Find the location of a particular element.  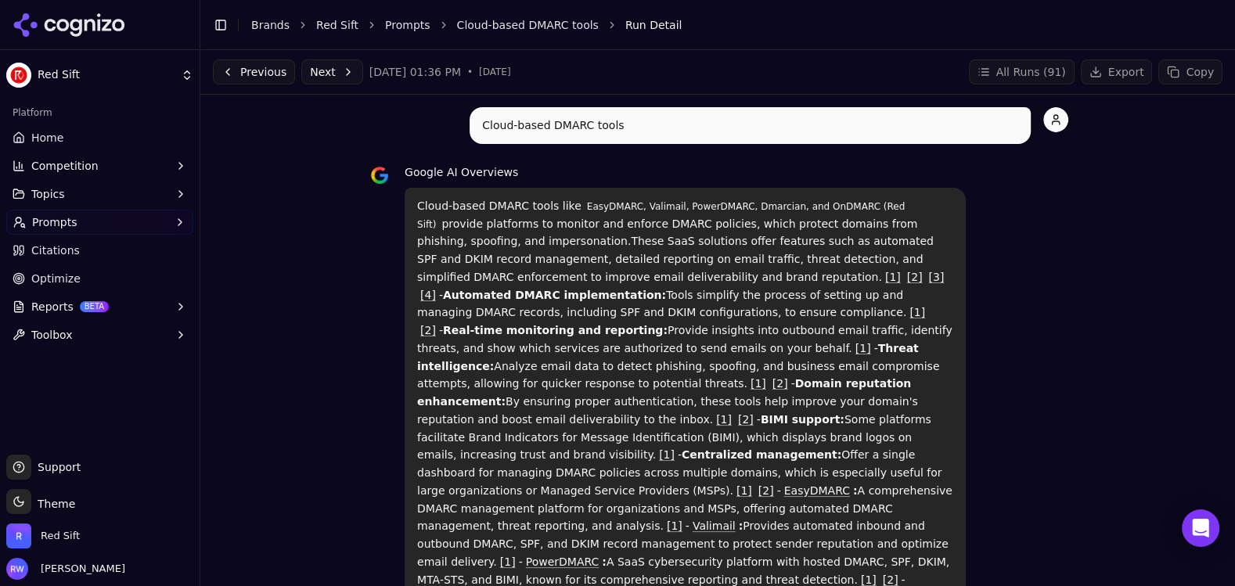

strong: Threat intelligence: is located at coordinates (668, 357).